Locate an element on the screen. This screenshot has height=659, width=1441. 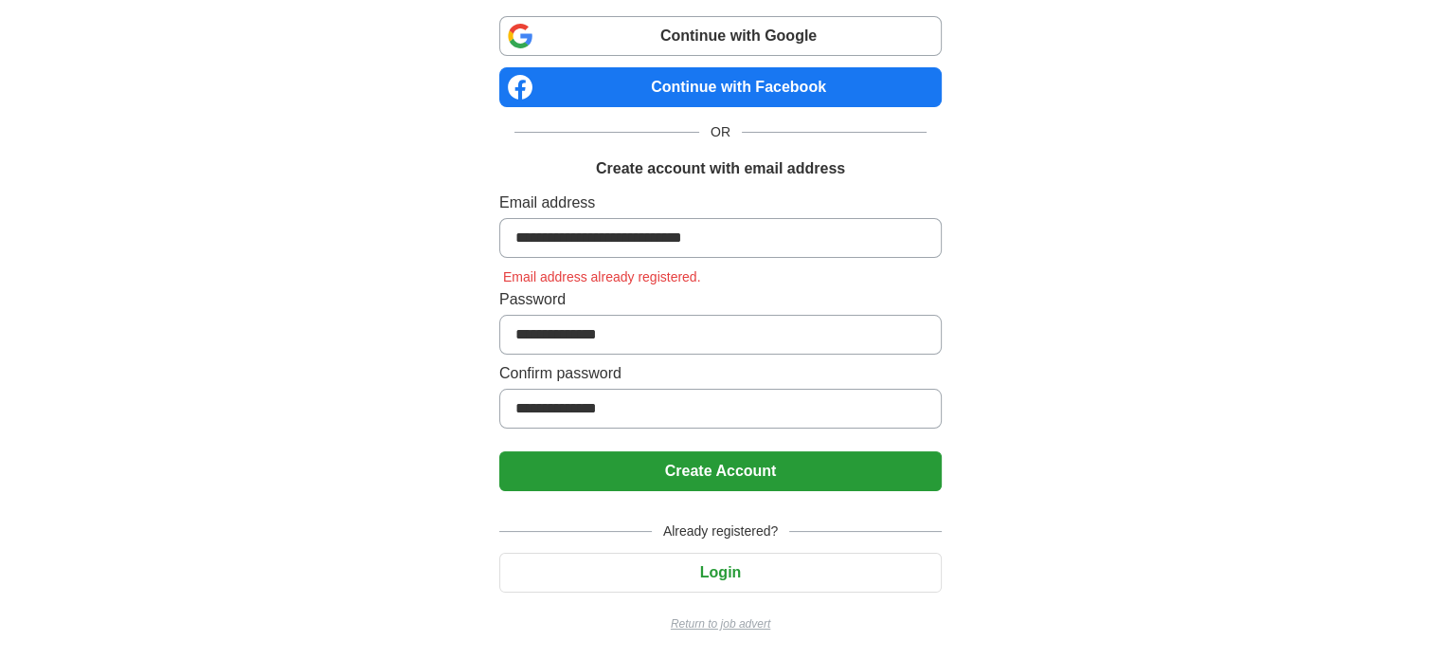
p: Return to job advert is located at coordinates (720, 624).